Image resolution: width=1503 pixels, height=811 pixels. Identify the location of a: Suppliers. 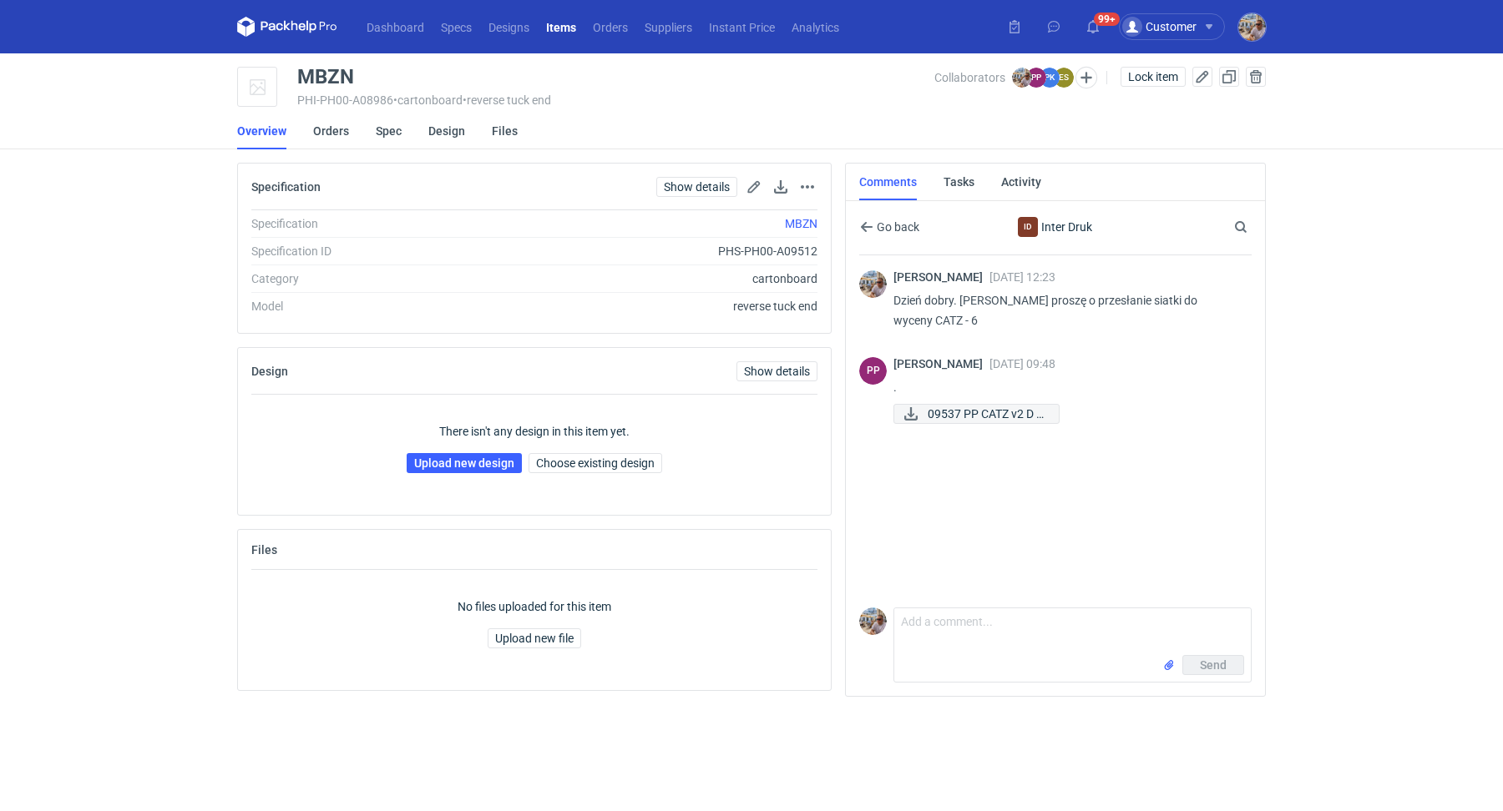
(668, 27).